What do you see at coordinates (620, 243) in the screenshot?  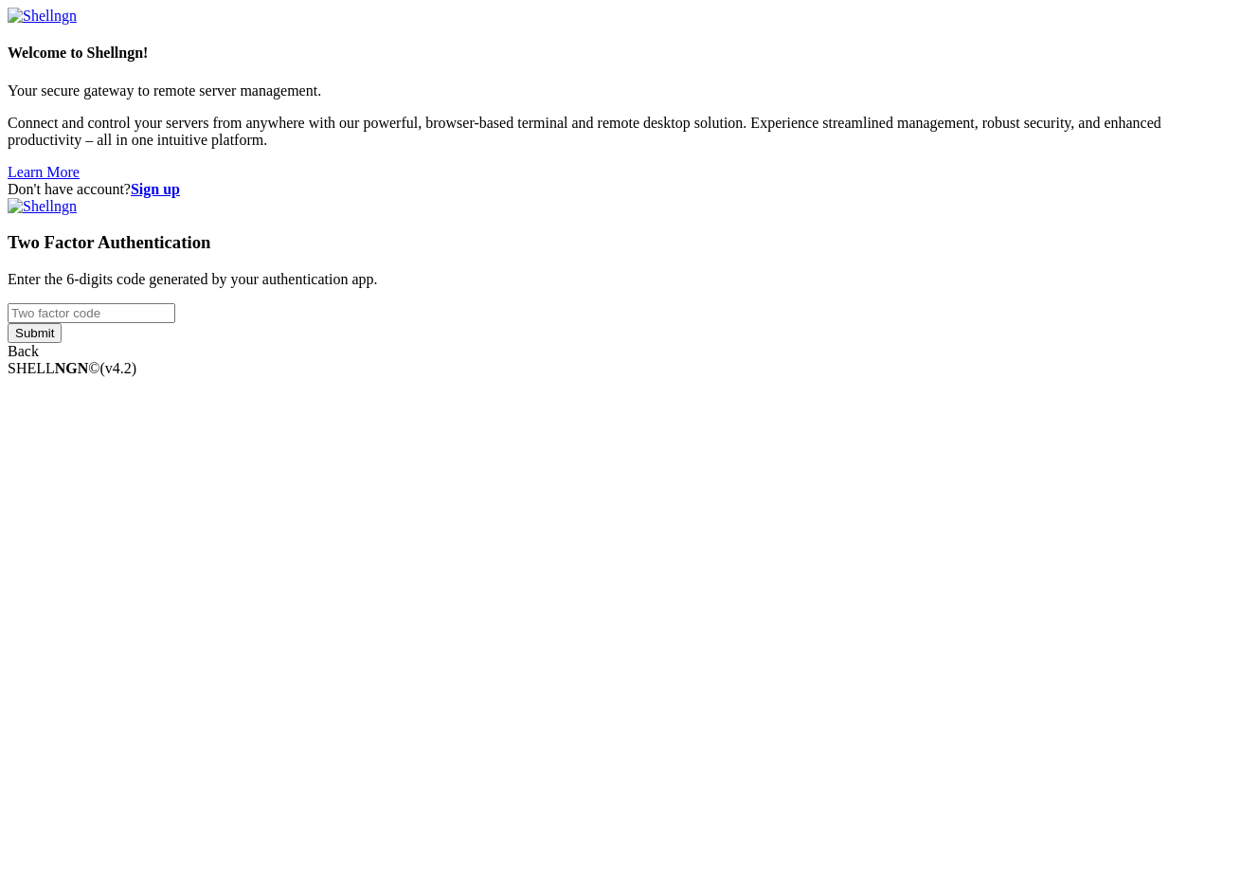 I see `h3: Two Factor Authentication` at bounding box center [620, 243].